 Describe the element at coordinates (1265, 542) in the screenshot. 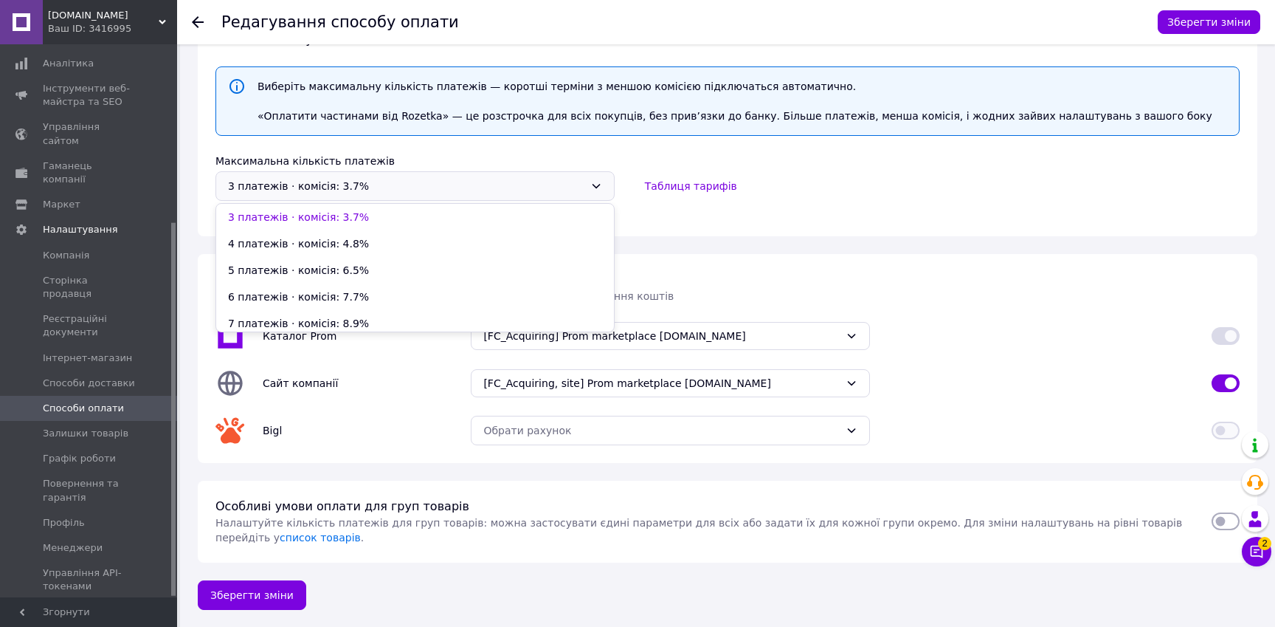

I see `span: 2` at that location.